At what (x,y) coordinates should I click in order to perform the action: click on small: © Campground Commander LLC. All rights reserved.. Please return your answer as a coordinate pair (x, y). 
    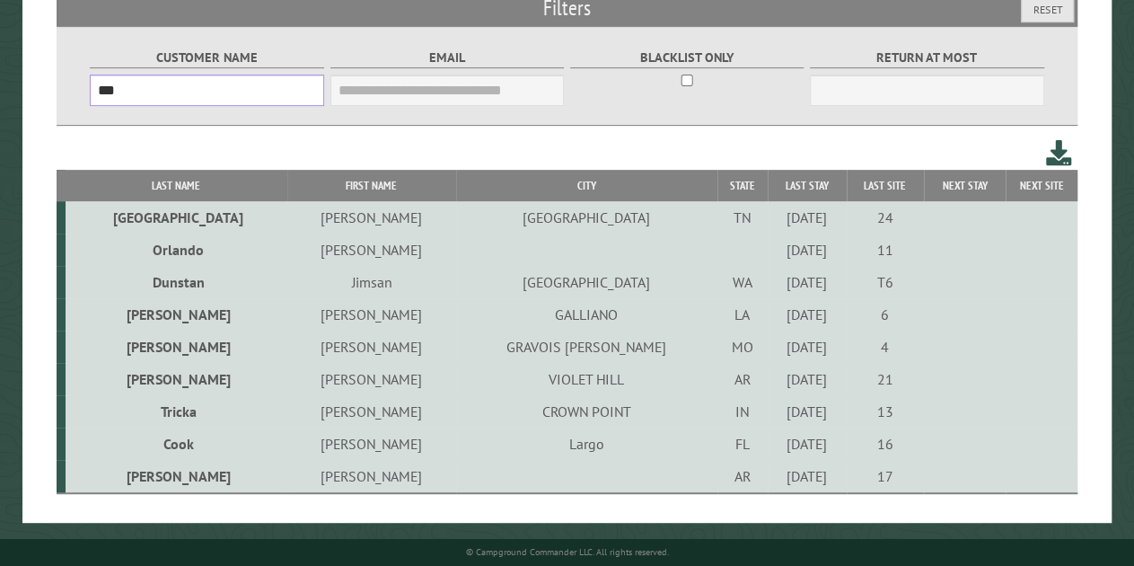
    Looking at the image, I should click on (568, 551).